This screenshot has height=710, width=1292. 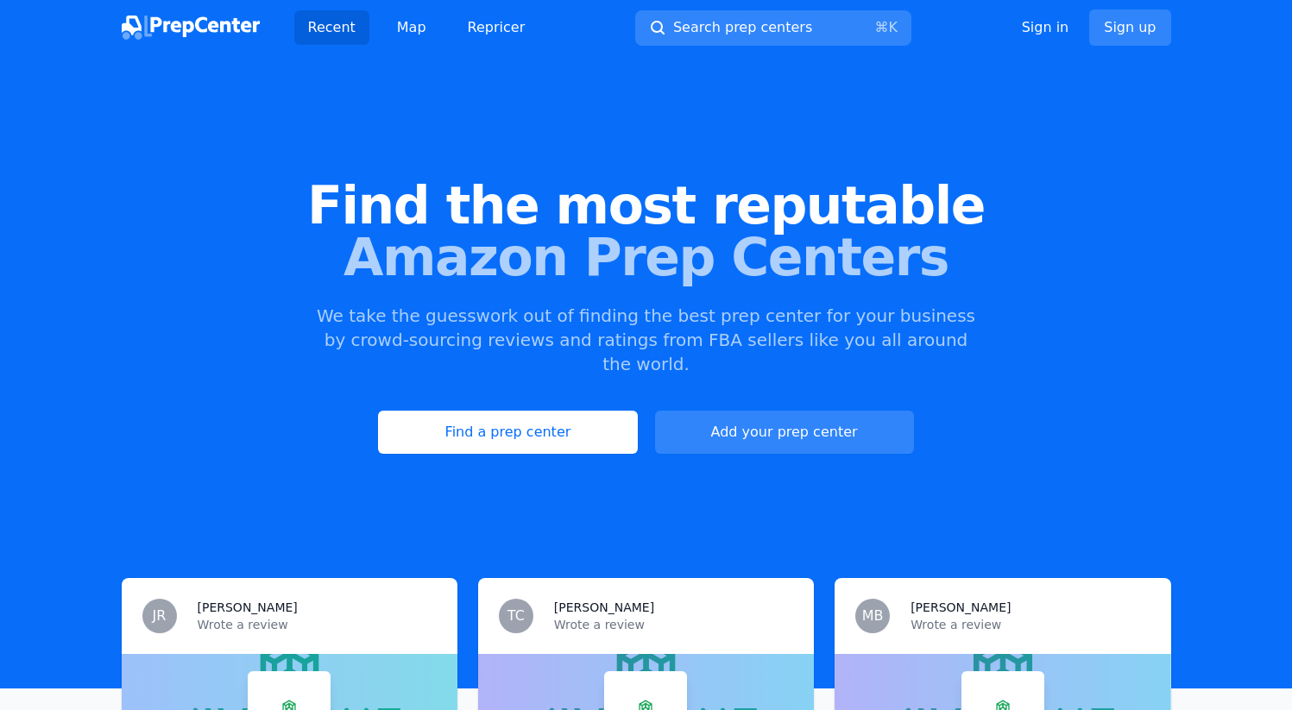 I want to click on a: PrepCenter, so click(x=191, y=28).